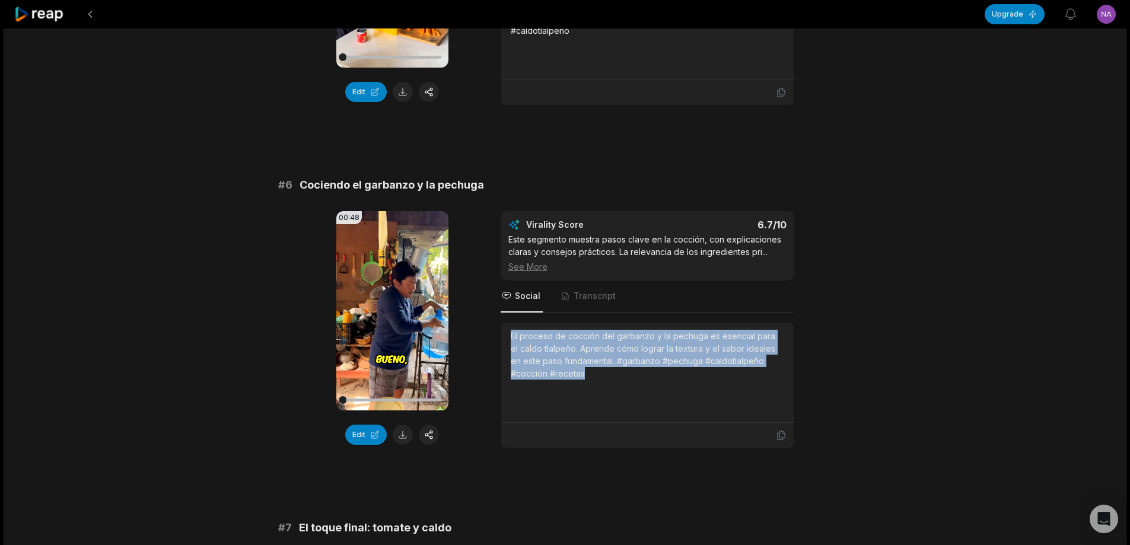 The height and width of the screenshot is (545, 1130). Describe the element at coordinates (285, 185) in the screenshot. I see `span: # 6` at that location.